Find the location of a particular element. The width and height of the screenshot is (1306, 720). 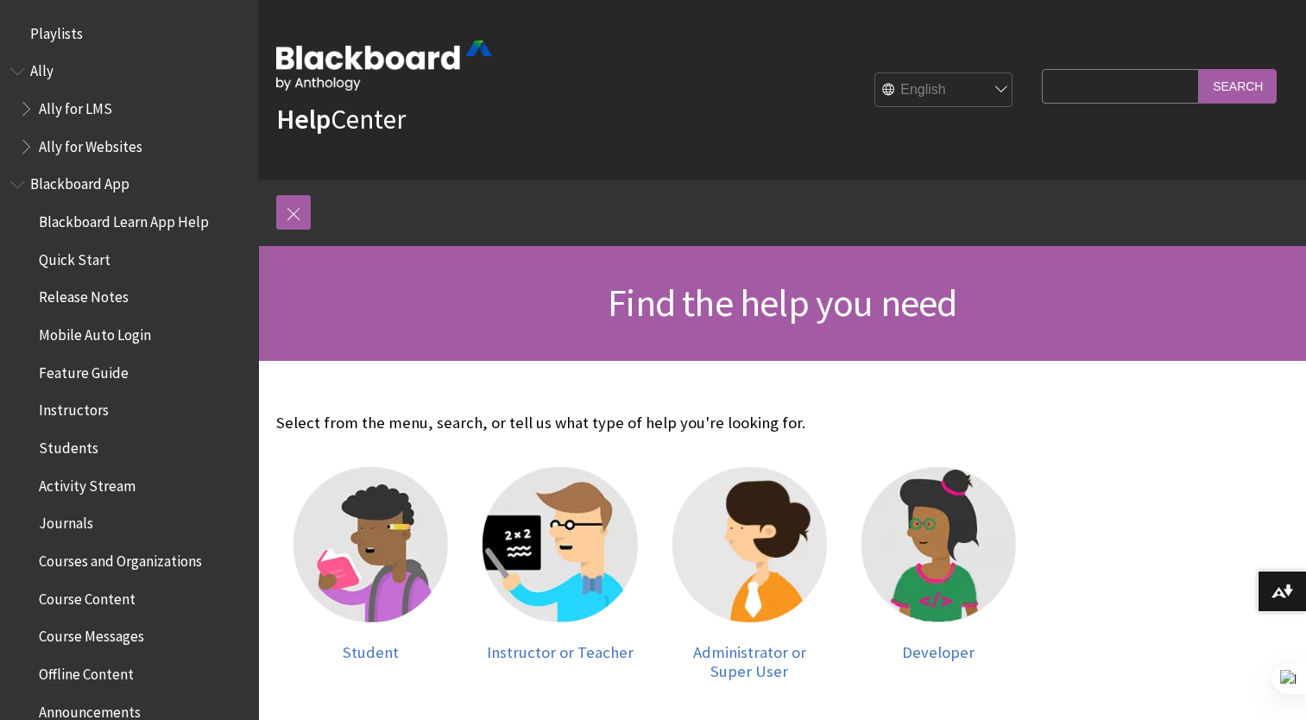

input: Search is located at coordinates (1238, 85).